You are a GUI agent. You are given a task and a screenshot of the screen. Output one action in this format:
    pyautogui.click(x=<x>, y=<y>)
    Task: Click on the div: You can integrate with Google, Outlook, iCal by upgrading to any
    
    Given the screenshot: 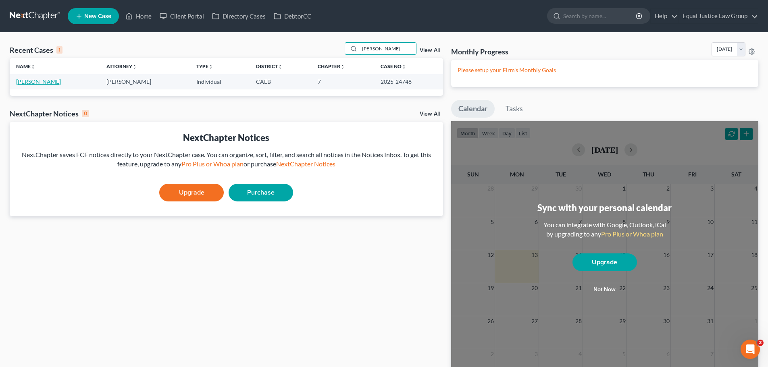 What is the action you would take?
    pyautogui.click(x=605, y=230)
    